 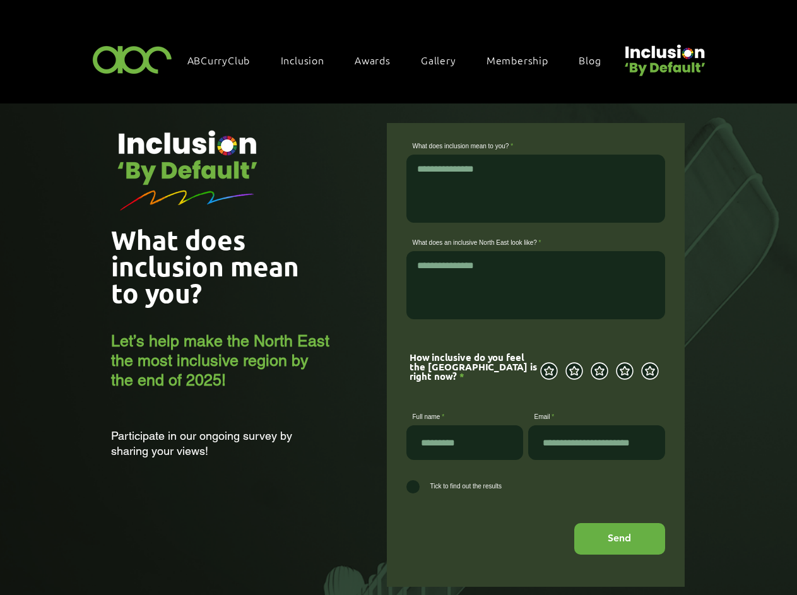 I want to click on span: Awards, so click(x=372, y=60).